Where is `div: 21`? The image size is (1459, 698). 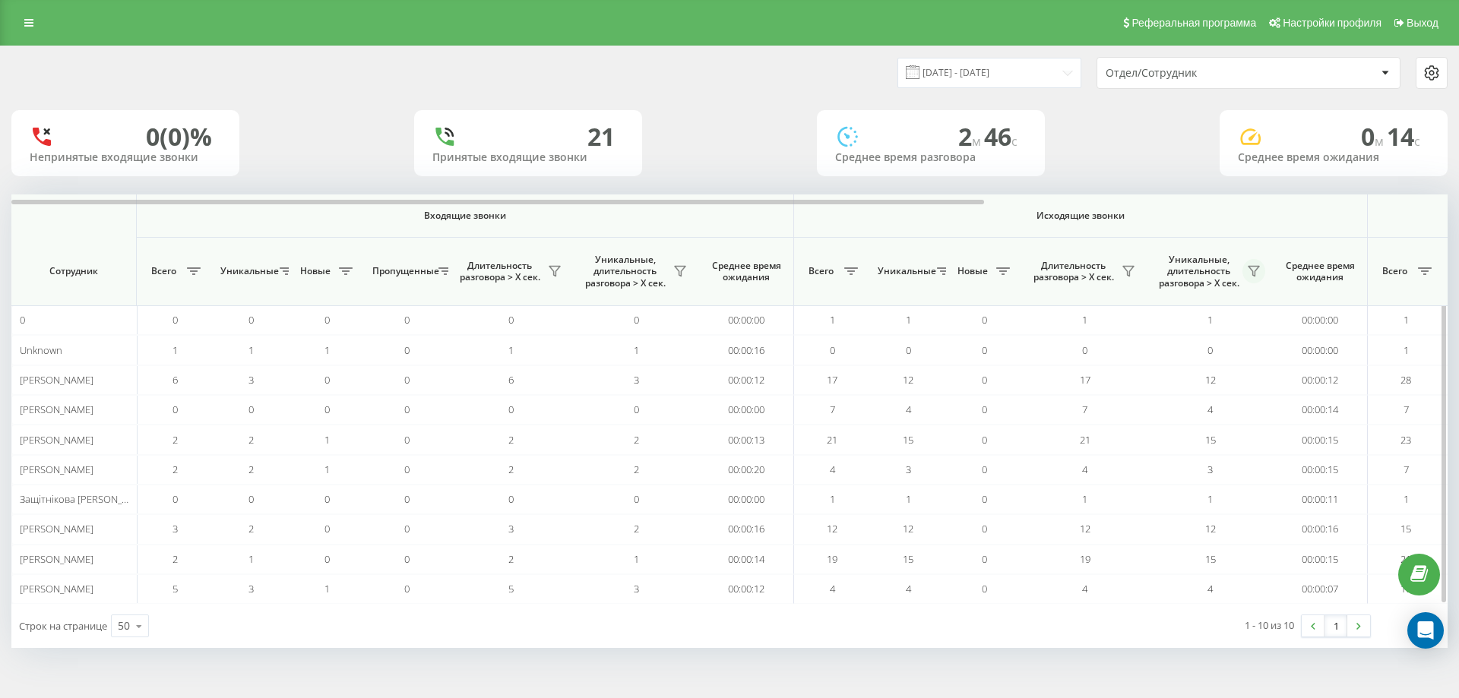 div: 21 is located at coordinates (601, 137).